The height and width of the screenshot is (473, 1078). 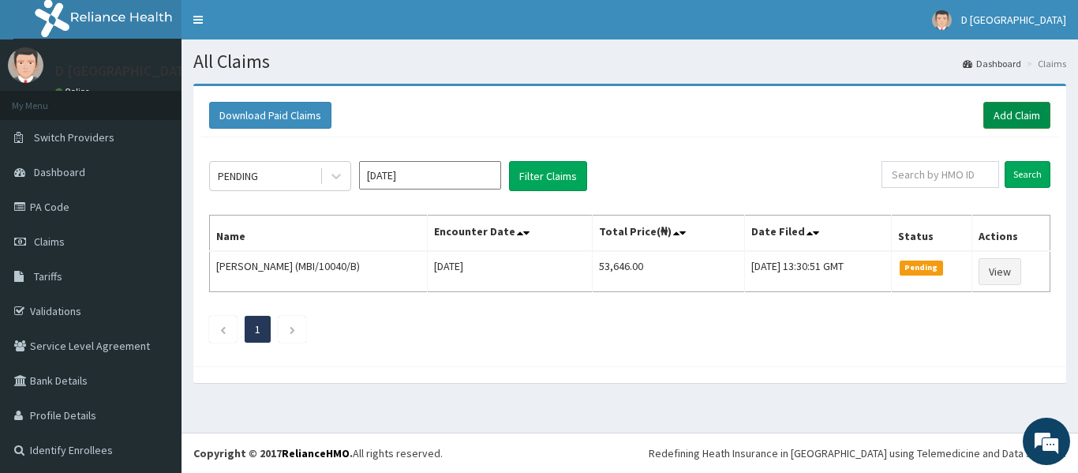 I want to click on button: Filter Claims, so click(x=548, y=176).